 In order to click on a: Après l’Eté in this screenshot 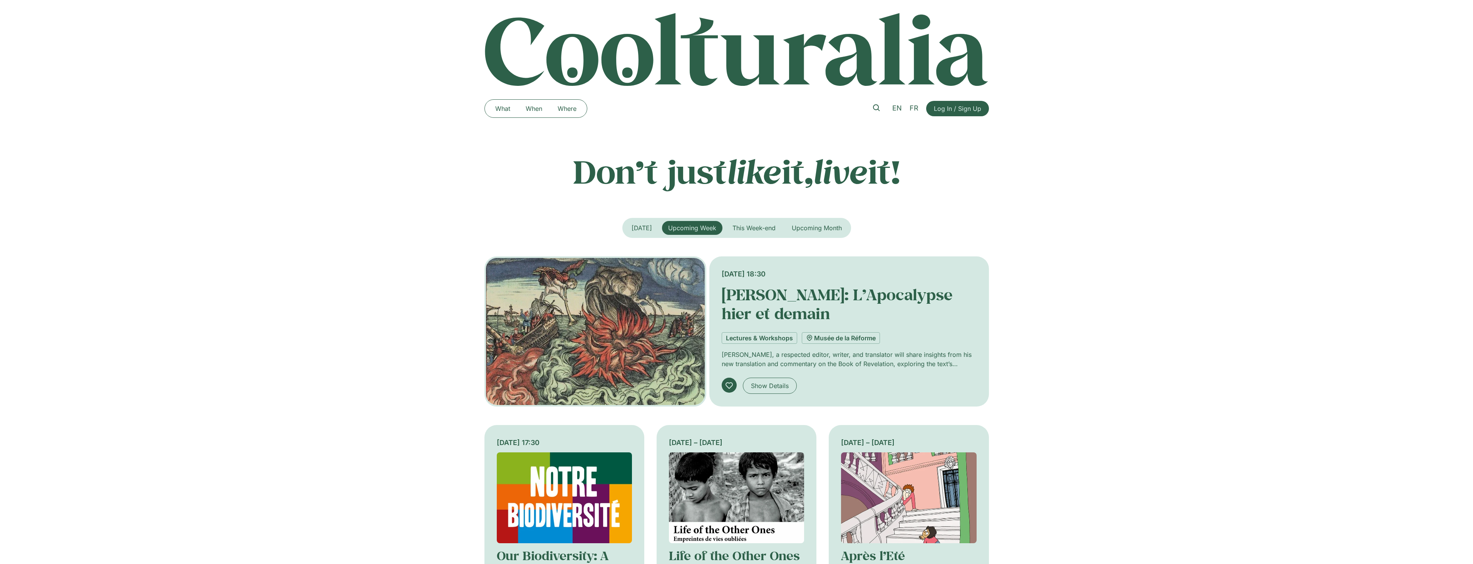, I will do `click(873, 556)`.